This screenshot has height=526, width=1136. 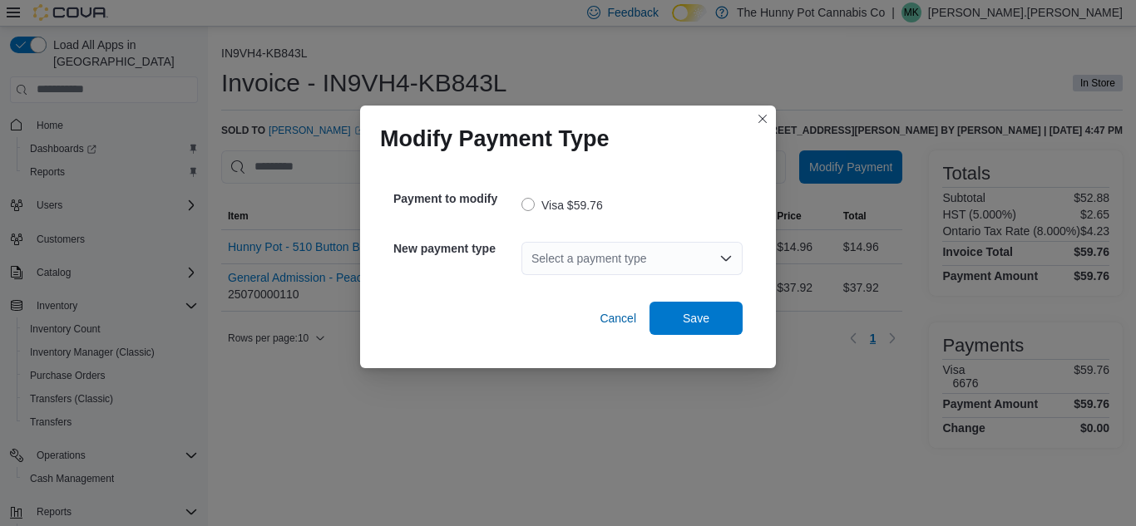 I want to click on input: Accessible screen reader label, so click(x=532, y=259).